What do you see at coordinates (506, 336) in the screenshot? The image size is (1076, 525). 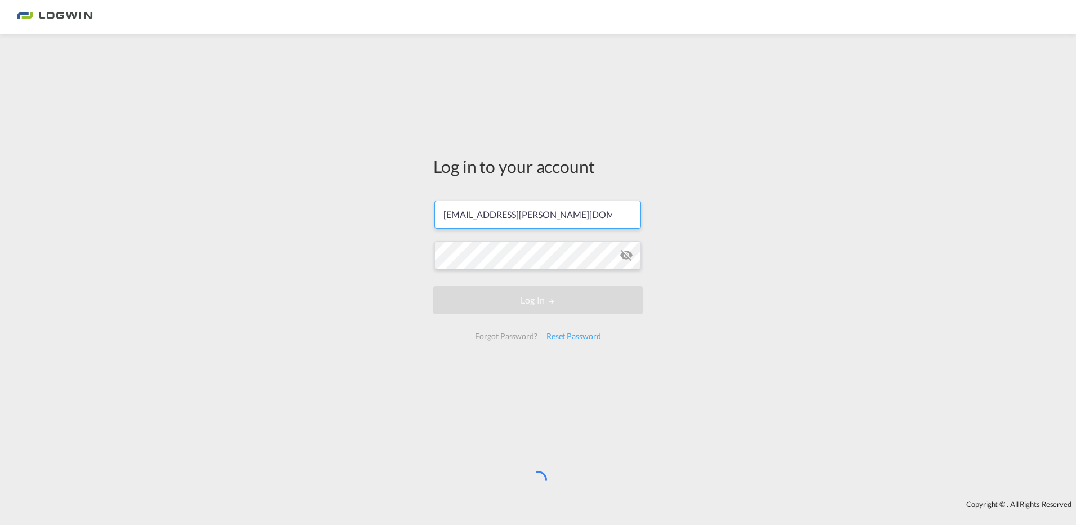 I see `div: Forgot Password?` at bounding box center [506, 336].